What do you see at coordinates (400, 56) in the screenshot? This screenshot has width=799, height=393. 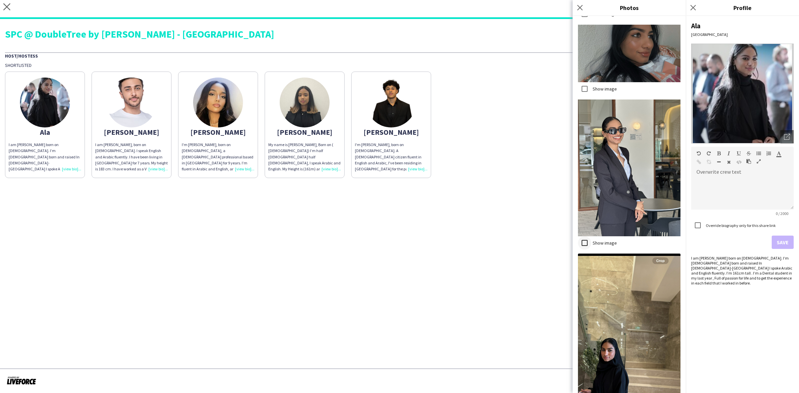 I see `div: Host/Hostess` at bounding box center [400, 56].